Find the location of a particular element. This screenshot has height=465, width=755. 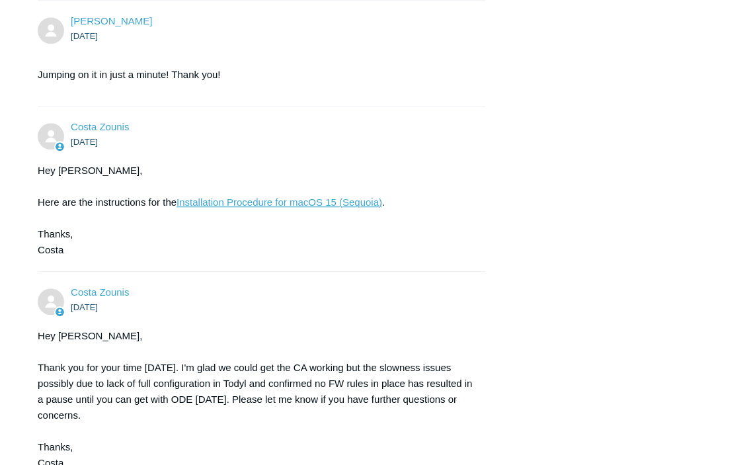

time: 08/08/2025, 18:20 is located at coordinates (84, 307).